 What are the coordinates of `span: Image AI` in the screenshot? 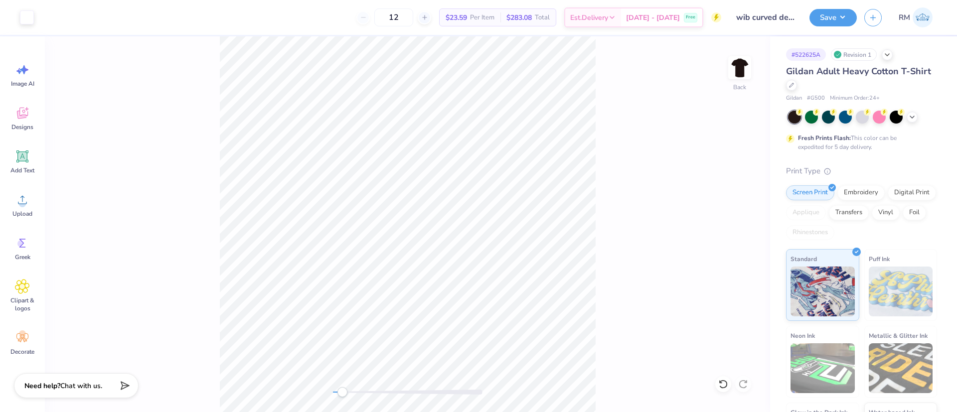 It's located at (22, 84).